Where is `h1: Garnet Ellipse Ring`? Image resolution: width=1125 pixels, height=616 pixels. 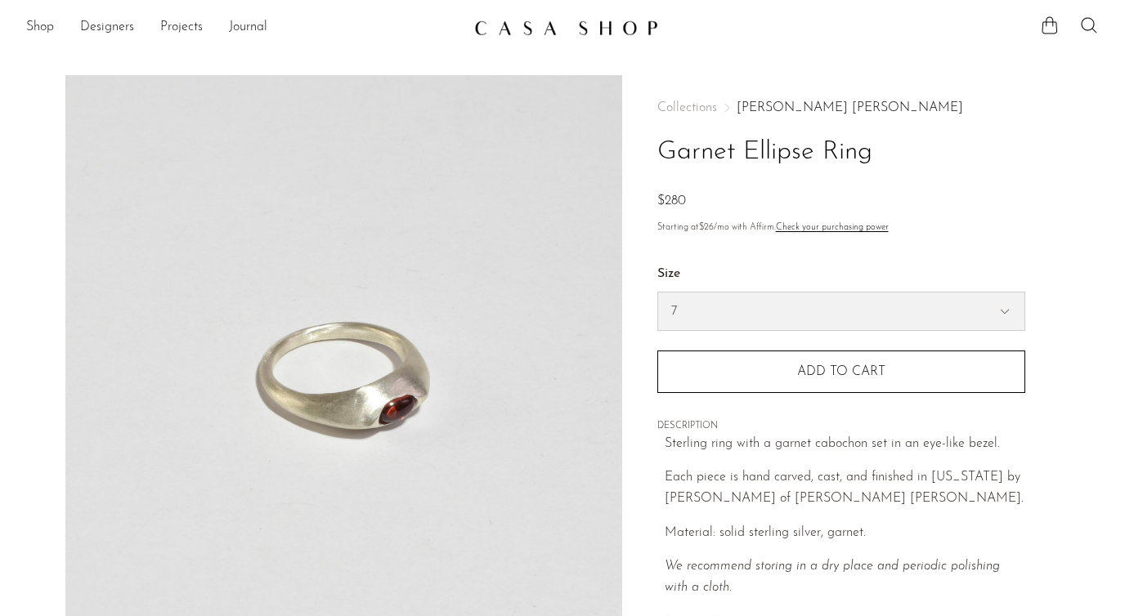 h1: Garnet Ellipse Ring is located at coordinates (841, 152).